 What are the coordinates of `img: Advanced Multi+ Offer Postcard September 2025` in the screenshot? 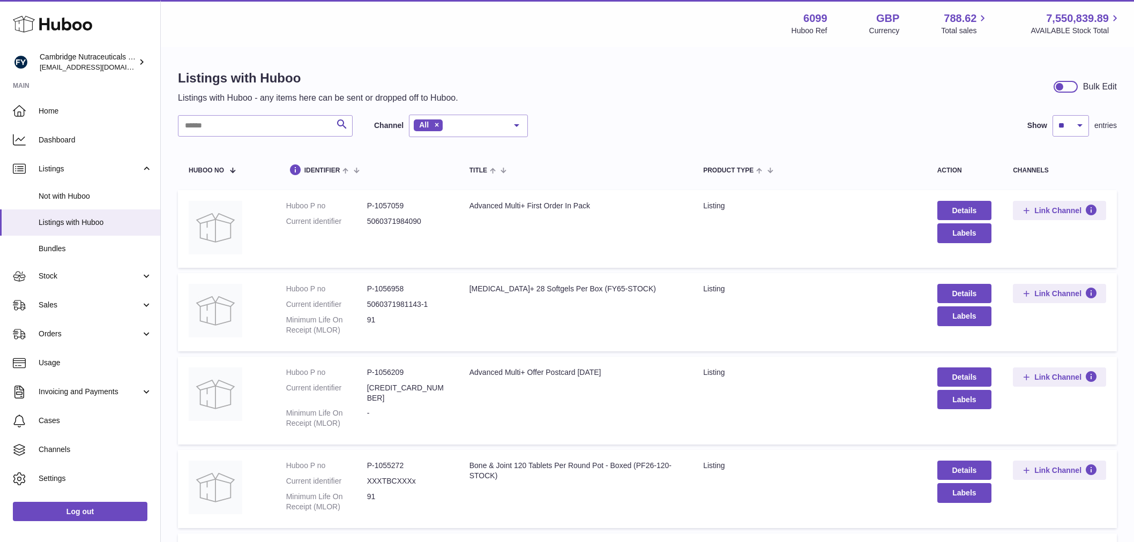 It's located at (215, 395).